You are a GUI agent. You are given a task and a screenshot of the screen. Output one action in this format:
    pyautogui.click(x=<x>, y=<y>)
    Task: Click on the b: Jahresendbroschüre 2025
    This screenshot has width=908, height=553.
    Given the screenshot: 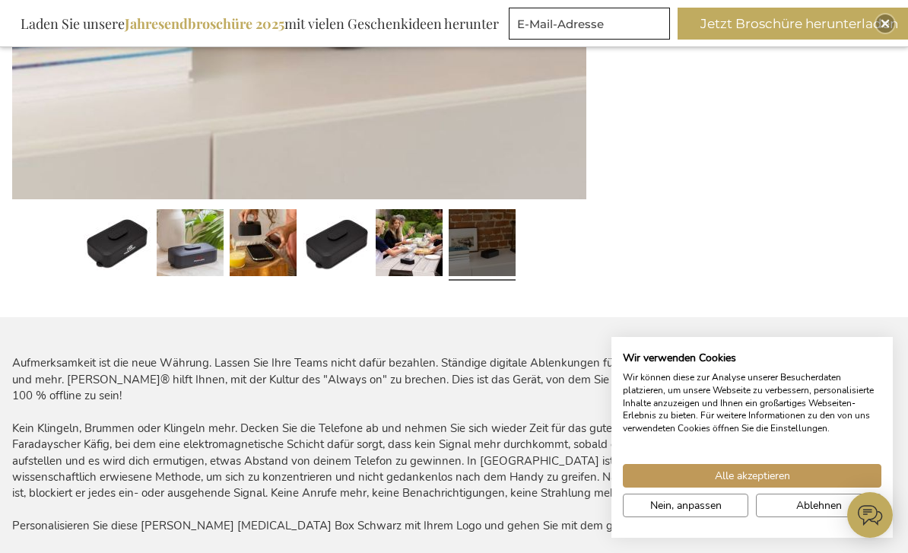 What is the action you would take?
    pyautogui.click(x=205, y=24)
    